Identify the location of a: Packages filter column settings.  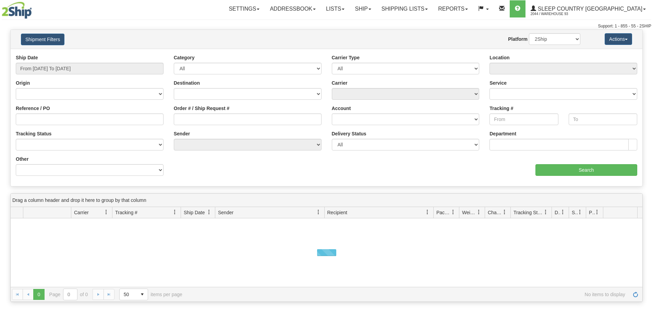
(453, 212).